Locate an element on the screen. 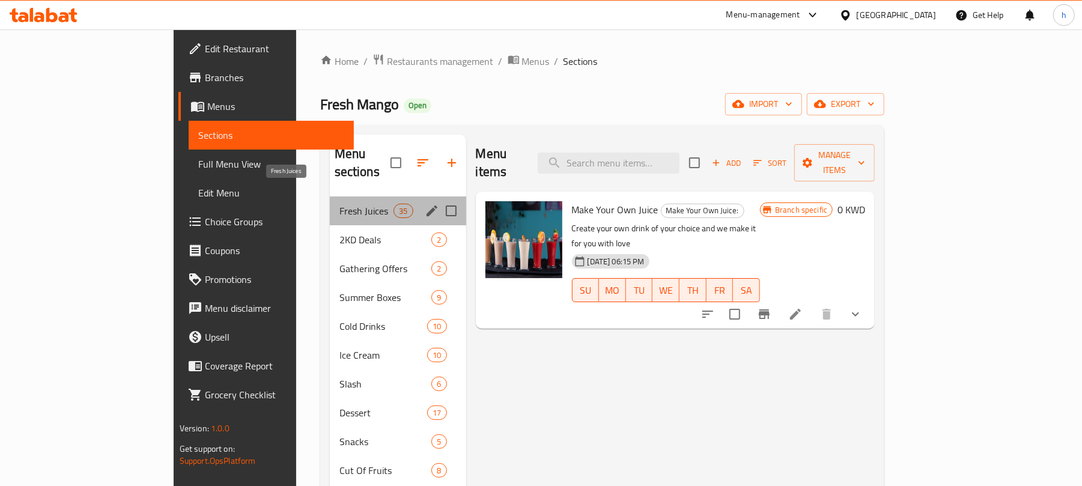  a: Support.OpsPlatform is located at coordinates (217, 461).